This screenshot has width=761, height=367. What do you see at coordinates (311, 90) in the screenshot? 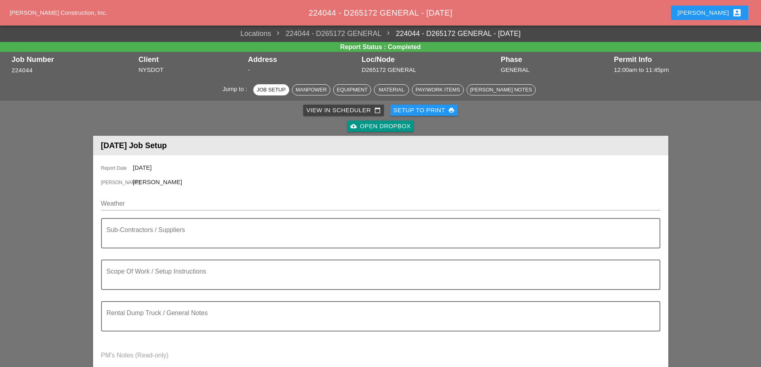
I see `button: Manpower` at bounding box center [311, 90].